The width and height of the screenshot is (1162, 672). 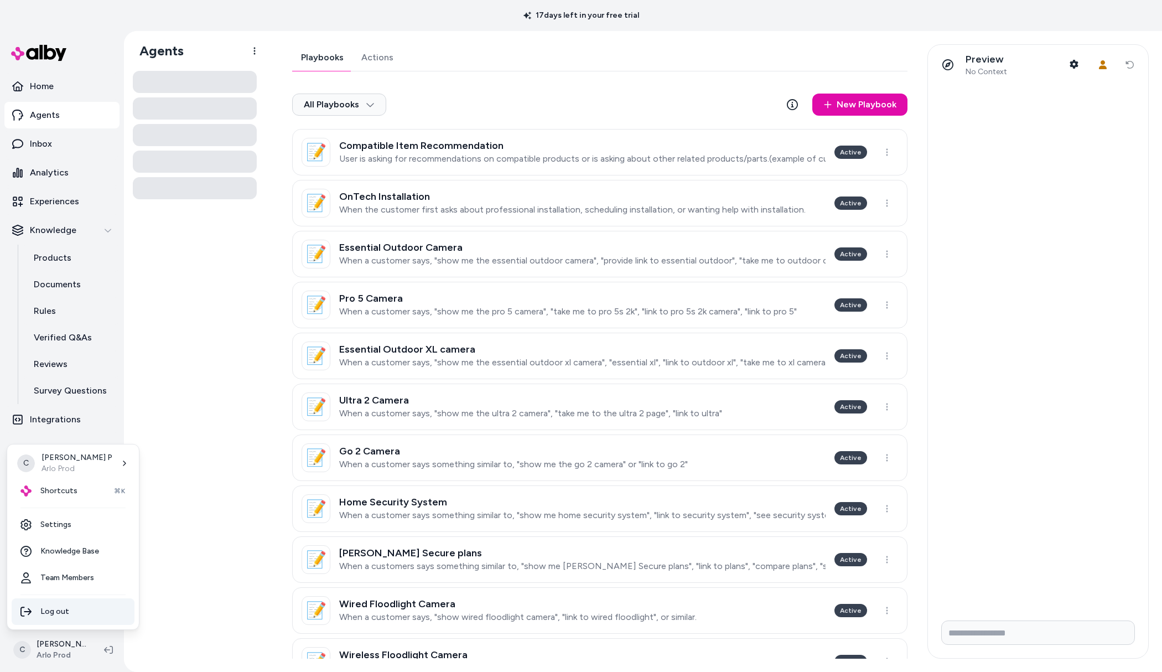 I want to click on span: Shortcuts, so click(x=59, y=491).